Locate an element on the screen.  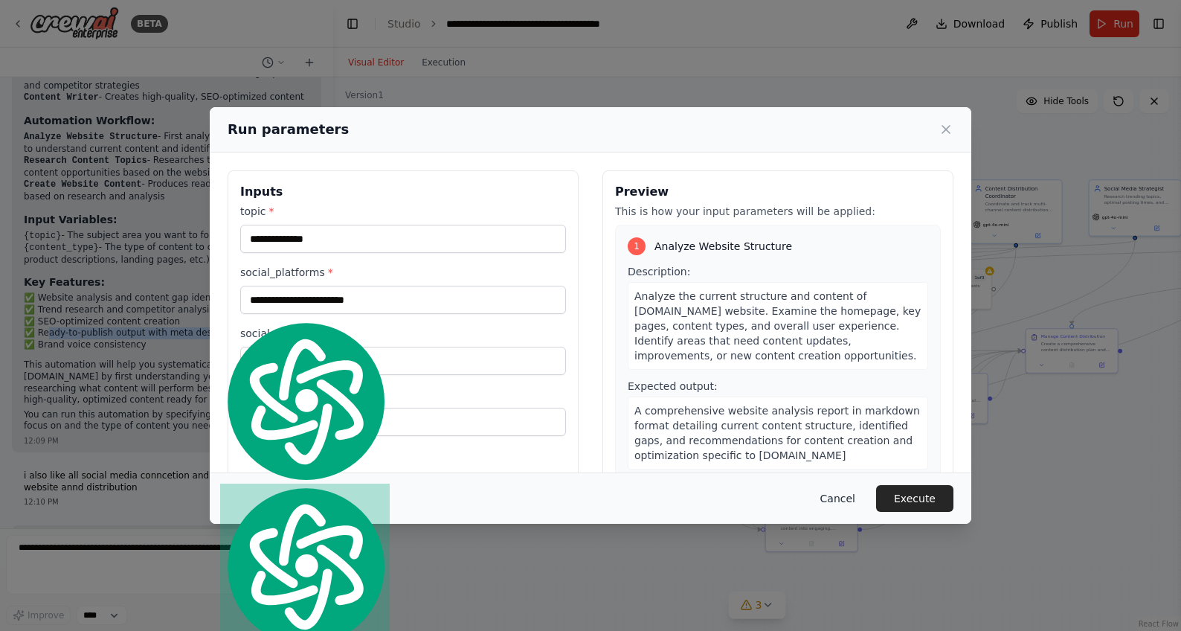
button: Cancel is located at coordinates (838, 498).